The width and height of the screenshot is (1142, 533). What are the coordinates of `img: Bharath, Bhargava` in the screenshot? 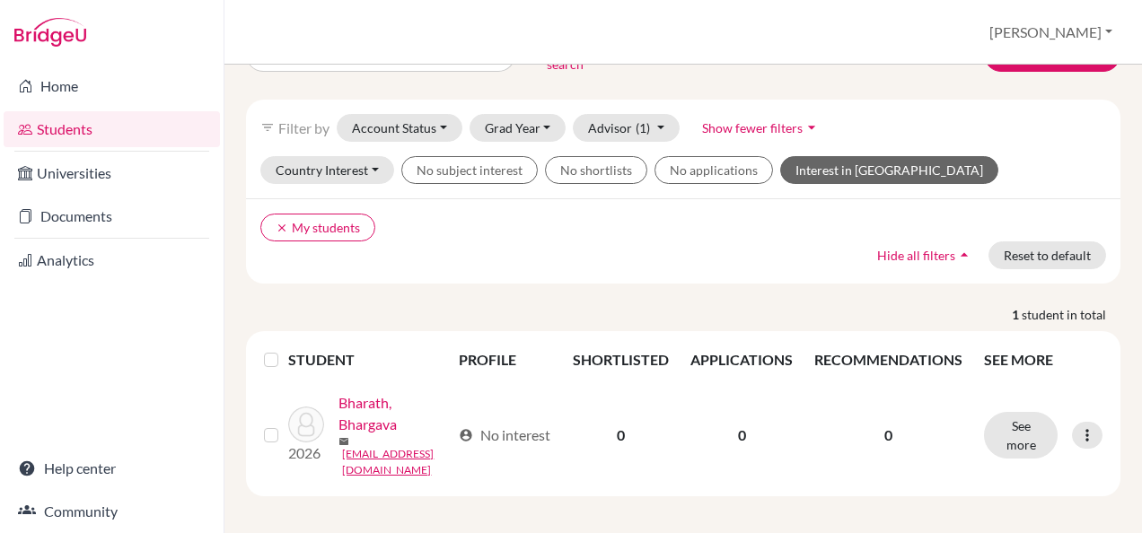 It's located at (306, 425).